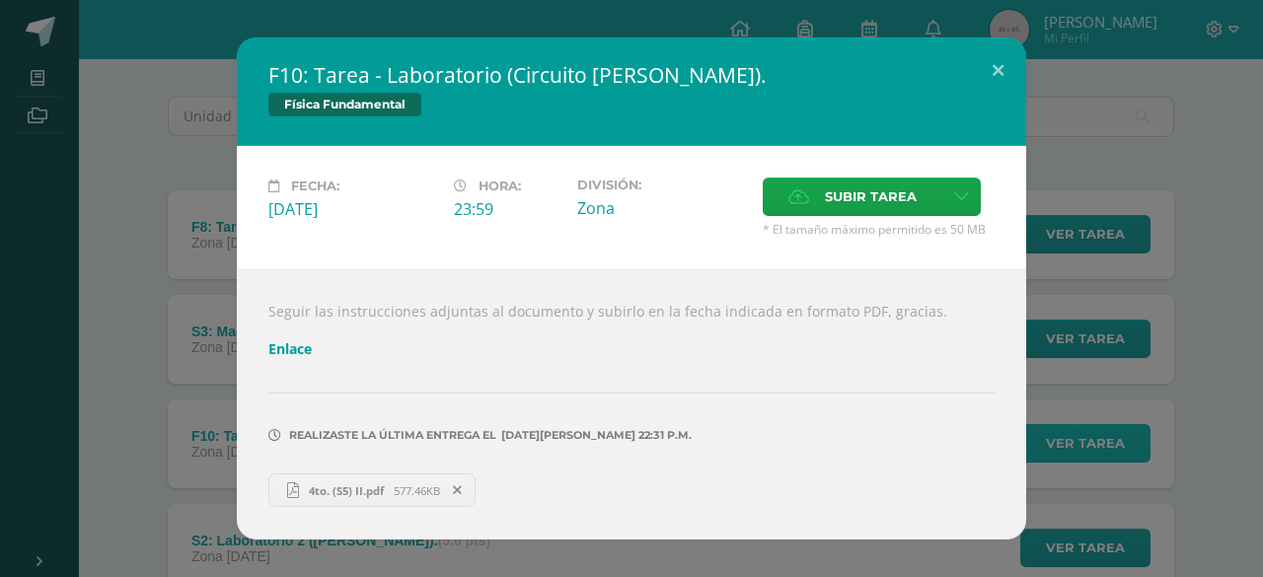  Describe the element at coordinates (499, 186) in the screenshot. I see `span: Hora:` at that location.